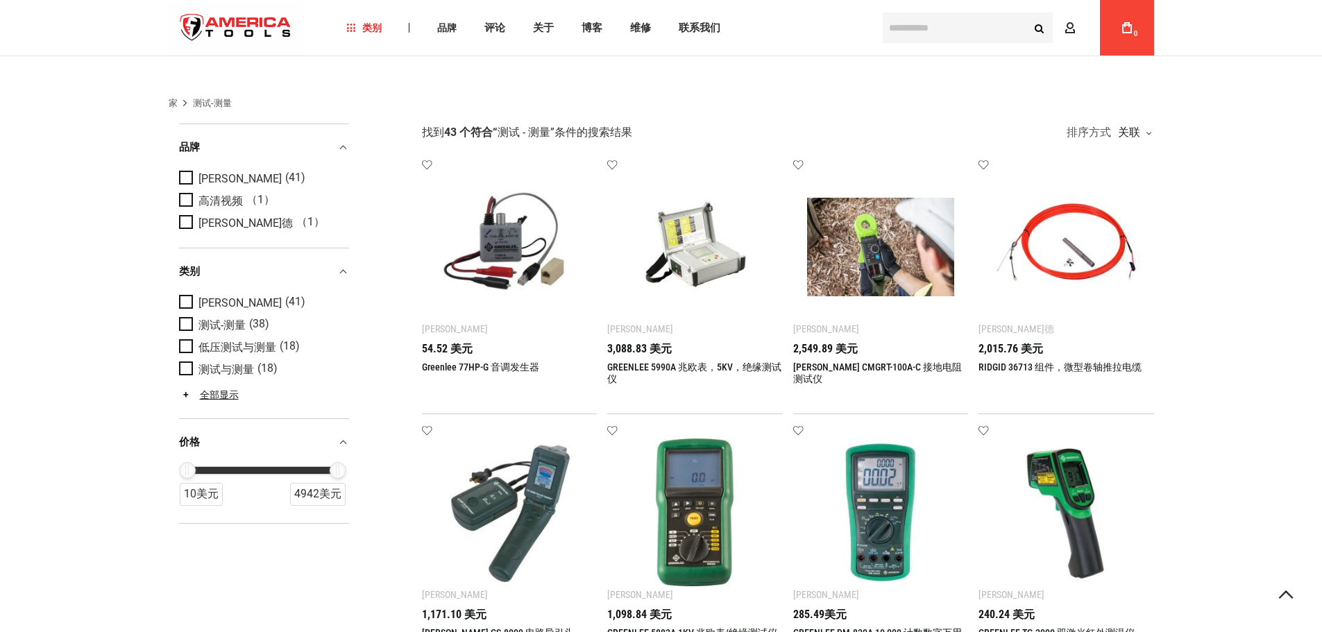 The image size is (1322, 632). What do you see at coordinates (543, 28) in the screenshot?
I see `font: 关于` at bounding box center [543, 28].